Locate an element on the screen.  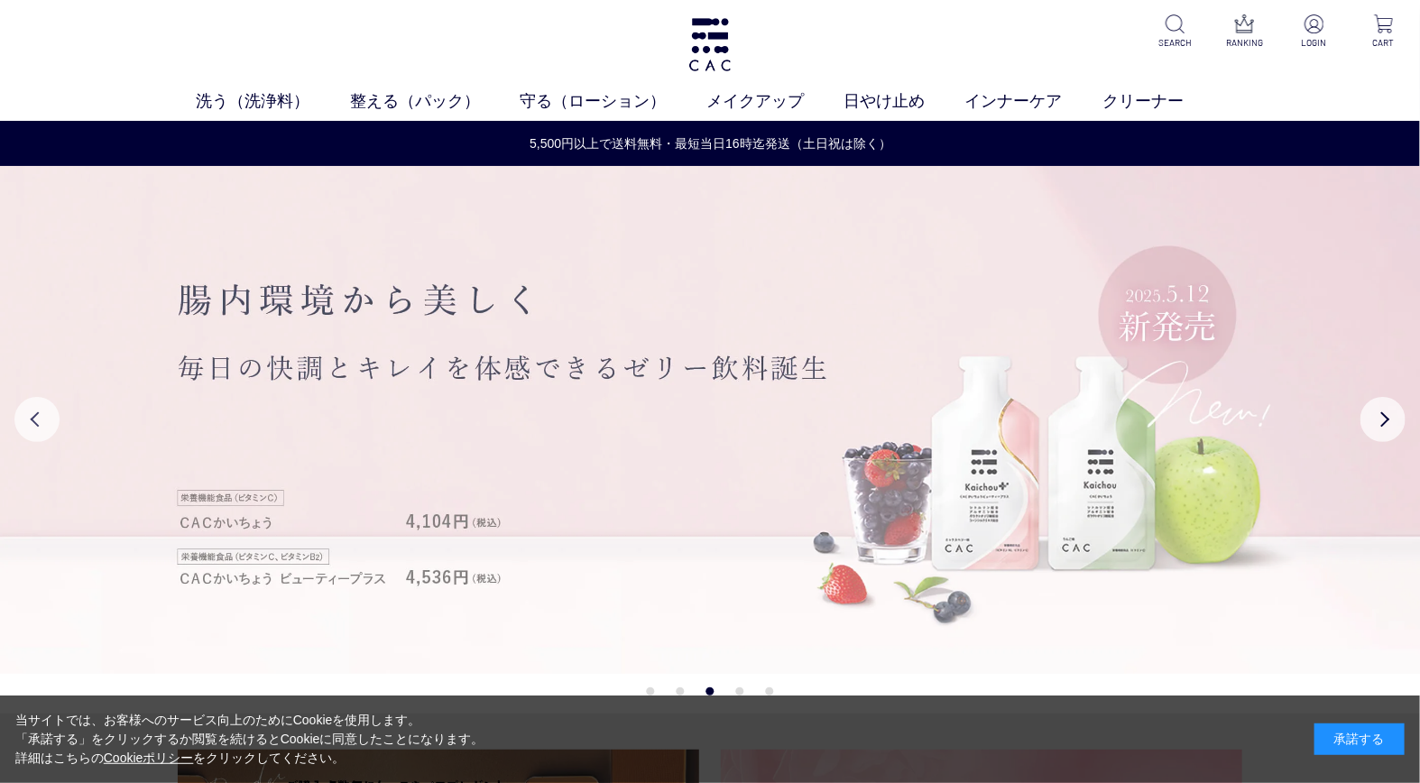
a: 守る（ローション） is located at coordinates (612, 101).